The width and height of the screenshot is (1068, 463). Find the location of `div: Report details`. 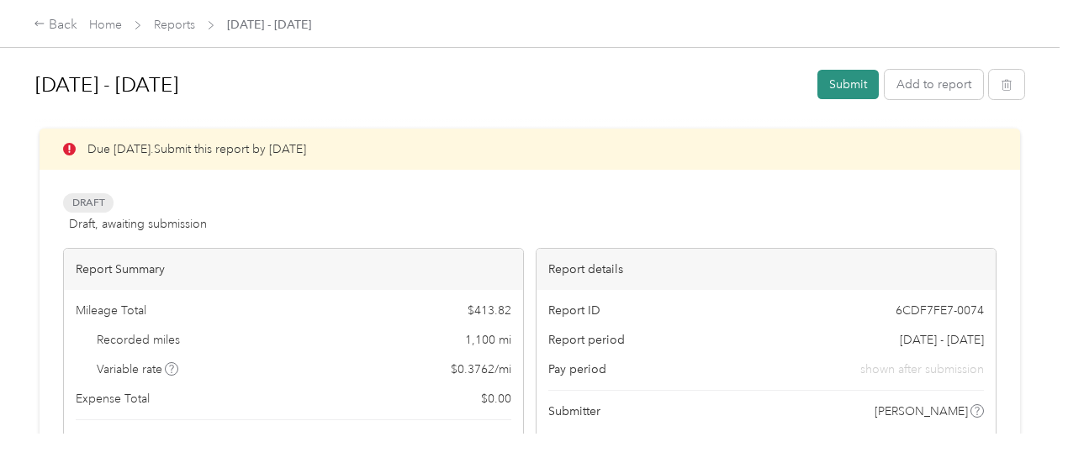

div: Report details is located at coordinates (766, 269).